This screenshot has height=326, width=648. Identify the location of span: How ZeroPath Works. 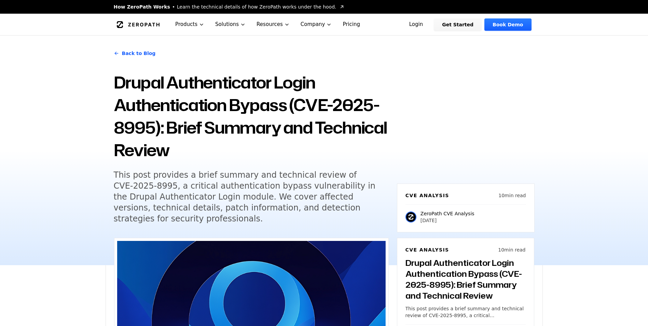
(142, 7).